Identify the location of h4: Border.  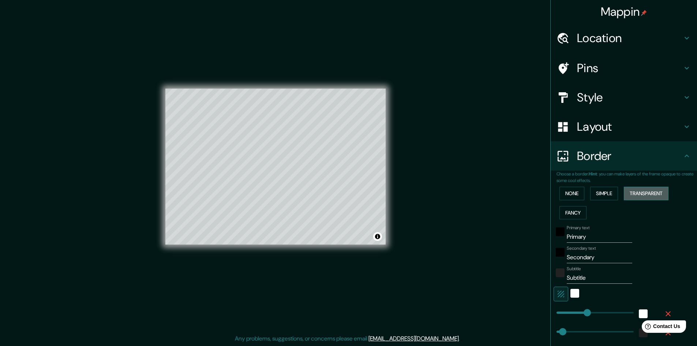
(629, 156).